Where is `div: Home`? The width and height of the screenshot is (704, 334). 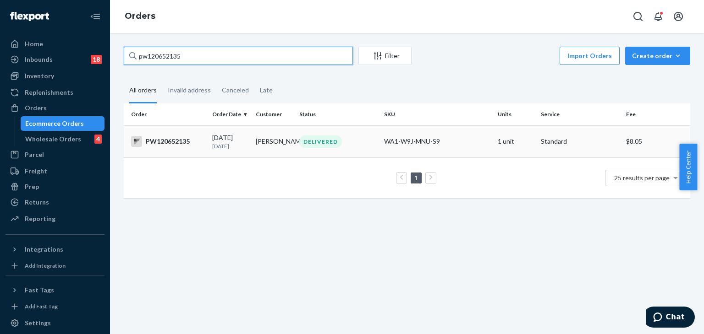
div: Home is located at coordinates (34, 44).